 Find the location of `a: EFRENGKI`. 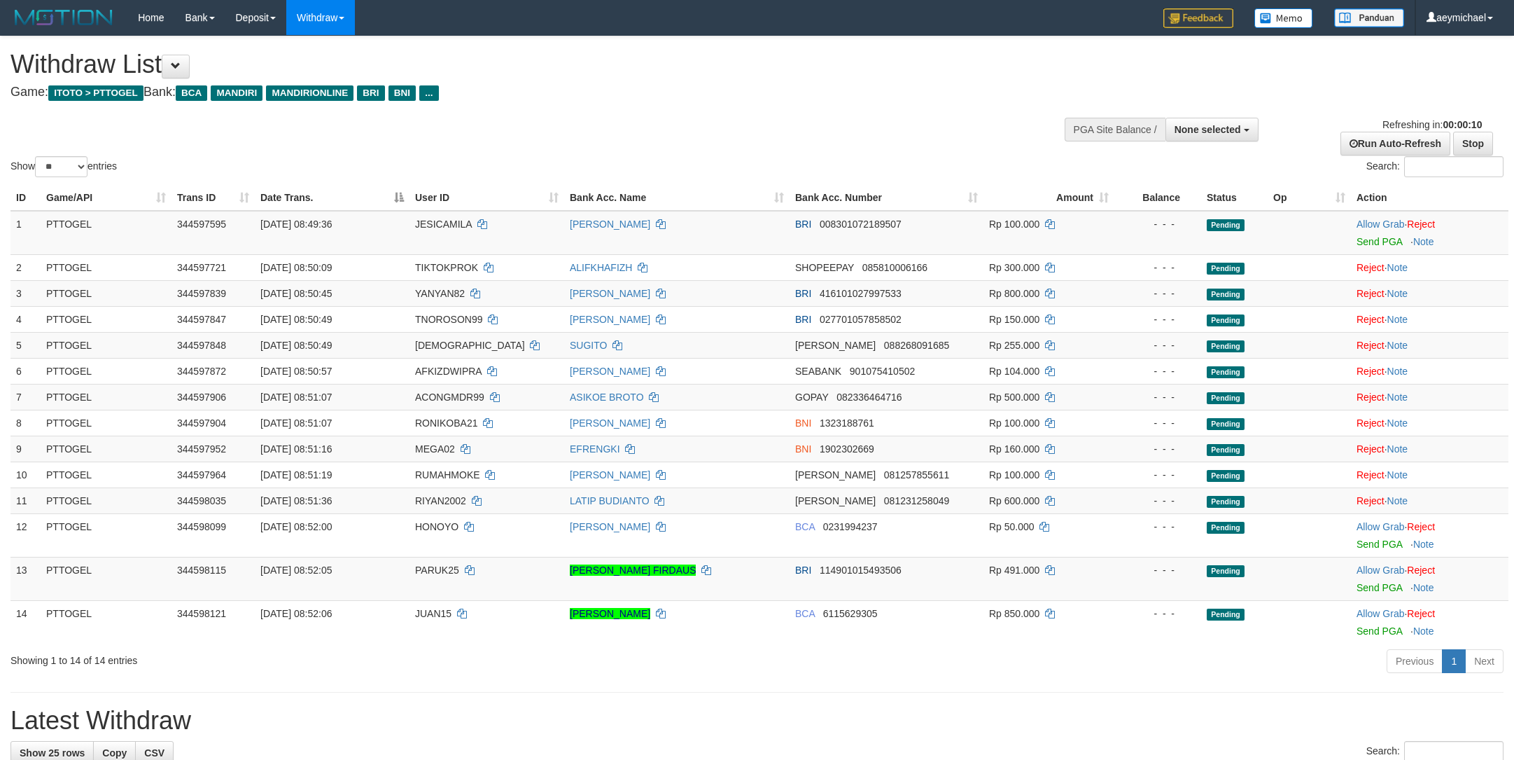

a: EFRENGKI is located at coordinates (595, 449).